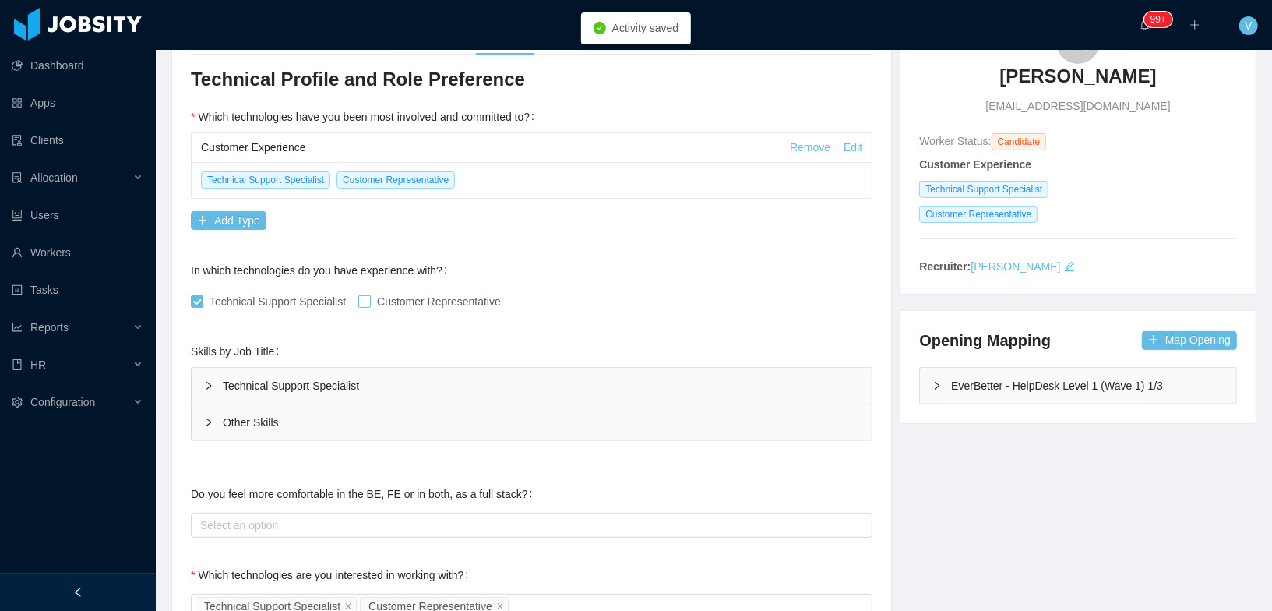 Image resolution: width=1272 pixels, height=611 pixels. What do you see at coordinates (17, 327) in the screenshot?
I see `i: icon: line-chart` at bounding box center [17, 327].